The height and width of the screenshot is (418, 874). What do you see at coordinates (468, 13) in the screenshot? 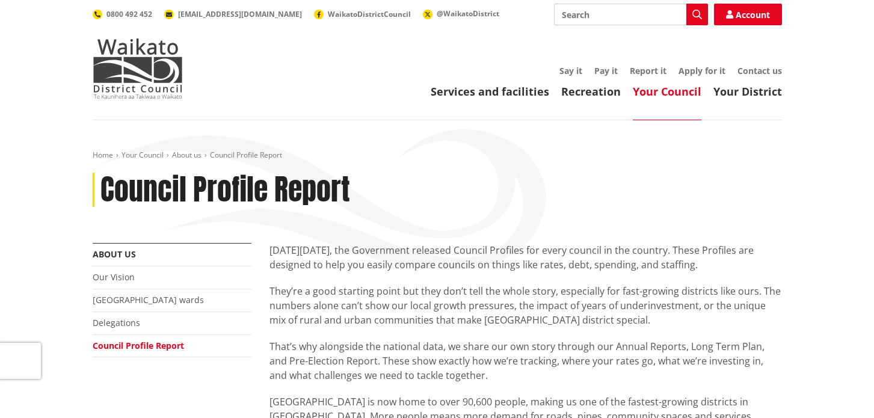
I see `span: @WaikatoDistrict` at bounding box center [468, 13].